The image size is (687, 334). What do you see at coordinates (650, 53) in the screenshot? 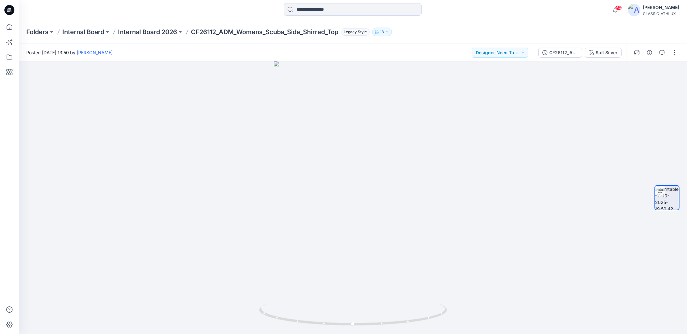
I see `button: Details` at bounding box center [650, 53].